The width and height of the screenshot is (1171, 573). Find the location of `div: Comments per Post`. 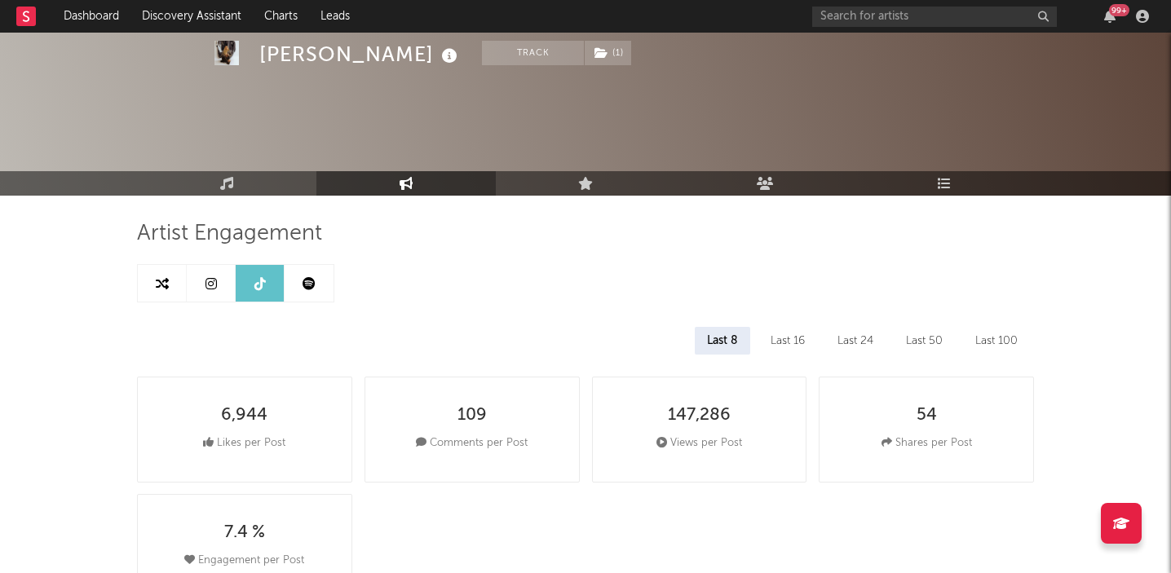

div: Comments per Post is located at coordinates (471, 444).